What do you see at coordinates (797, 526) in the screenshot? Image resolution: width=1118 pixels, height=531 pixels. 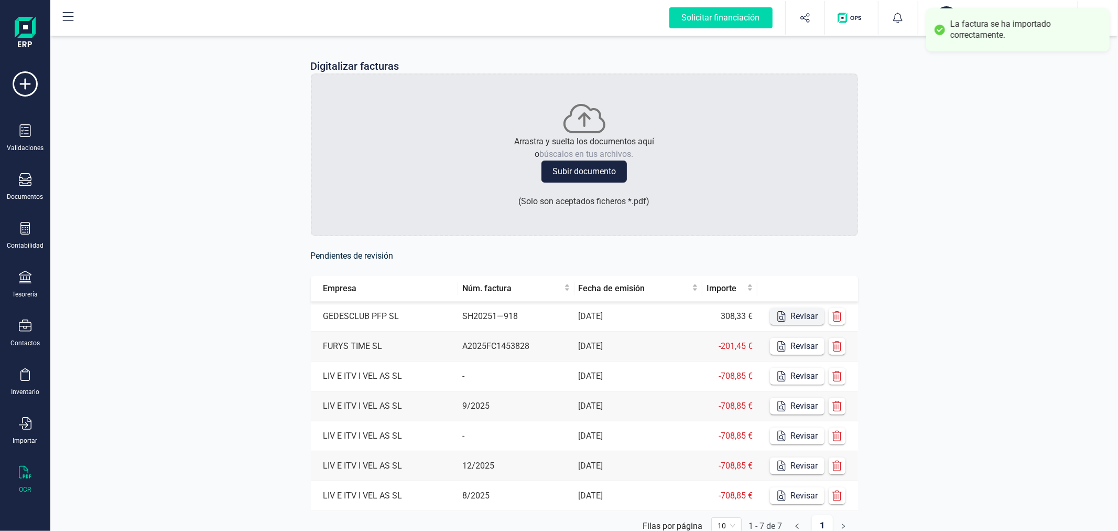 I see `span: left` at bounding box center [797, 526].